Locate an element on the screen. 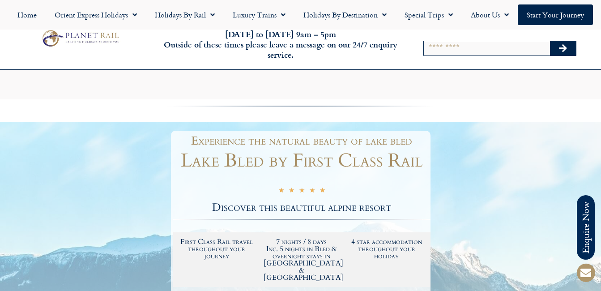 The image size is (601, 291). a: Start your Journey is located at coordinates (555, 15).